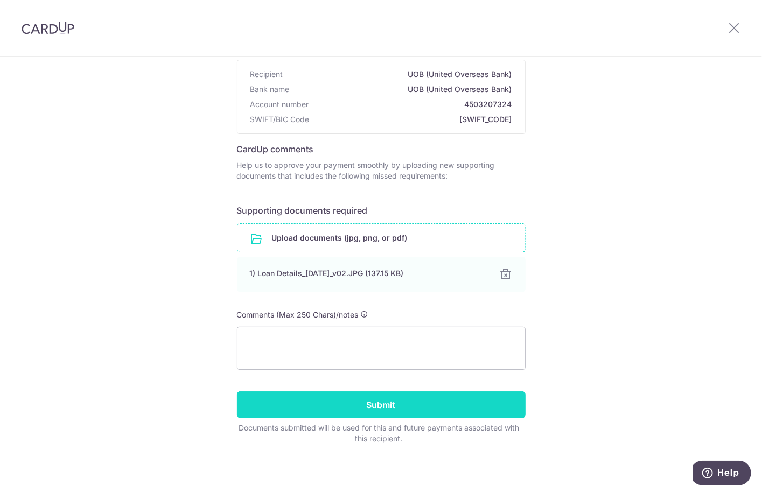 The image size is (762, 493). I want to click on h6: CardUp comments, so click(381, 149).